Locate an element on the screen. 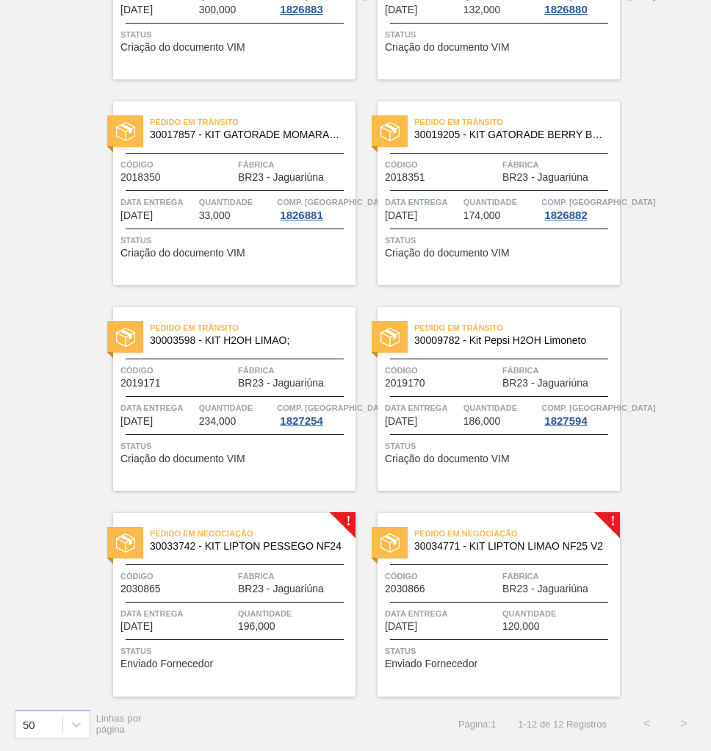  span: 2019170 is located at coordinates (405, 383).